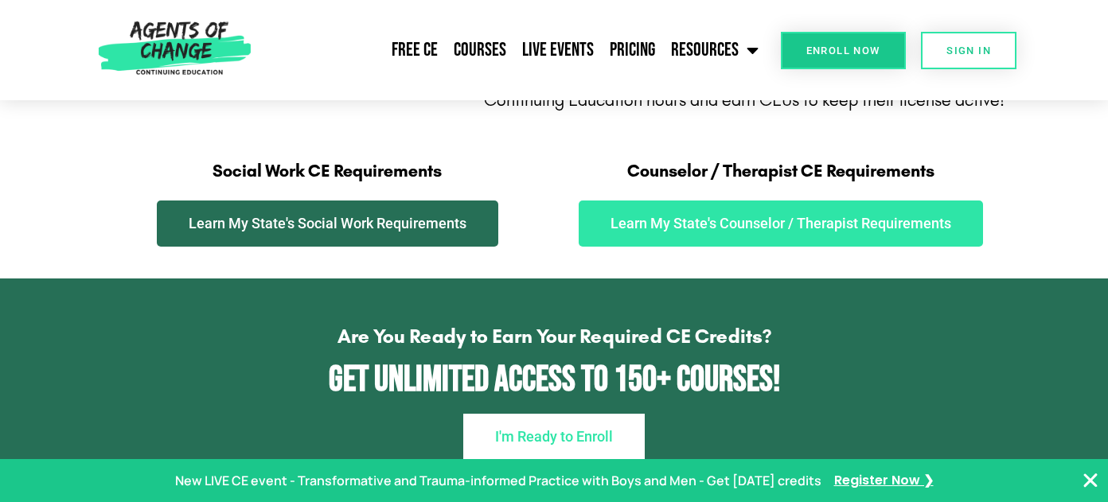 The height and width of the screenshot is (502, 1108). Describe the element at coordinates (327, 171) in the screenshot. I see `span: Social Work CE Requirements` at that location.